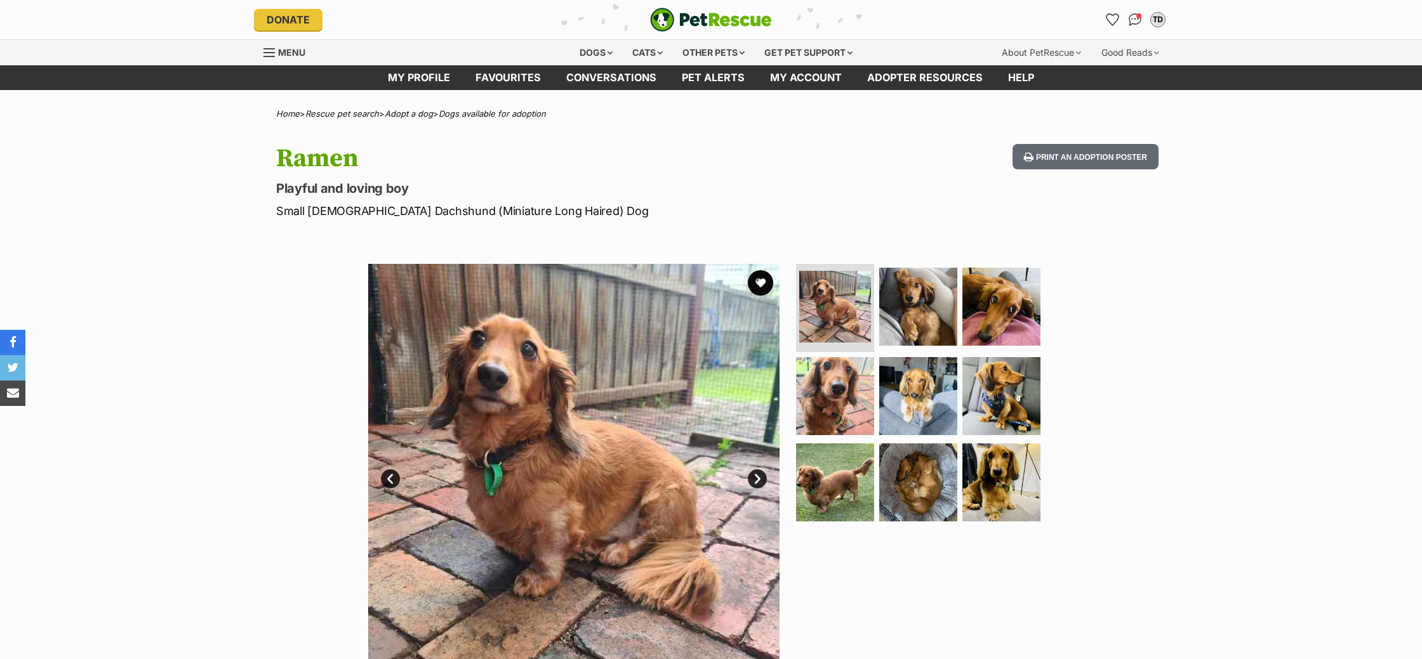 This screenshot has width=1422, height=659. I want to click on div: Get pet support, so click(808, 53).